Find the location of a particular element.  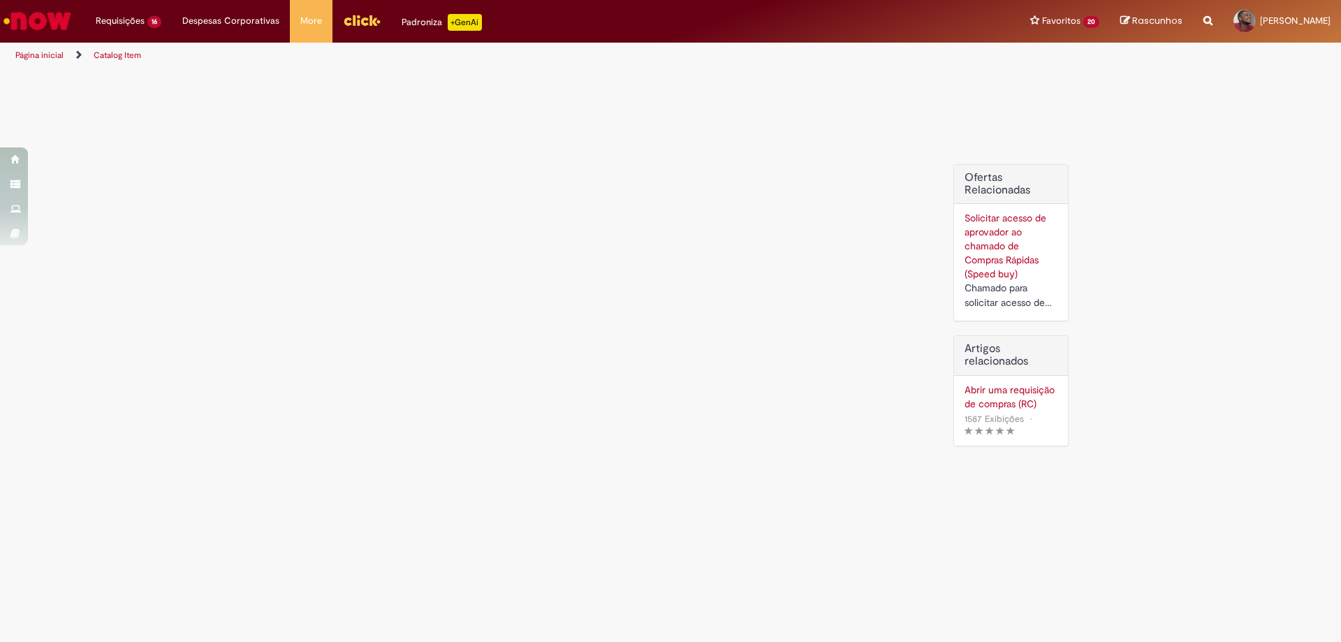

a: Catalog Item is located at coordinates (117, 55).